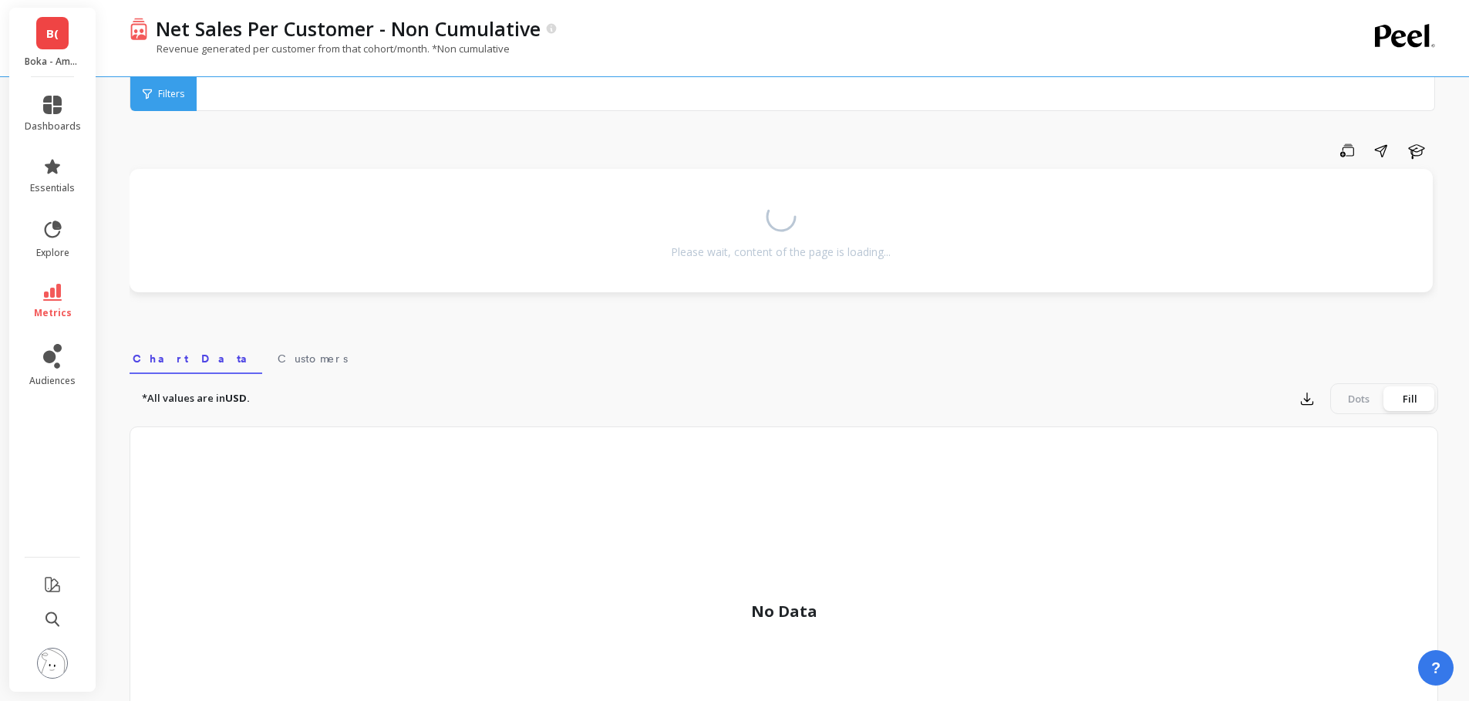  What do you see at coordinates (52, 663) in the screenshot?
I see `img: profile picture` at bounding box center [52, 663].